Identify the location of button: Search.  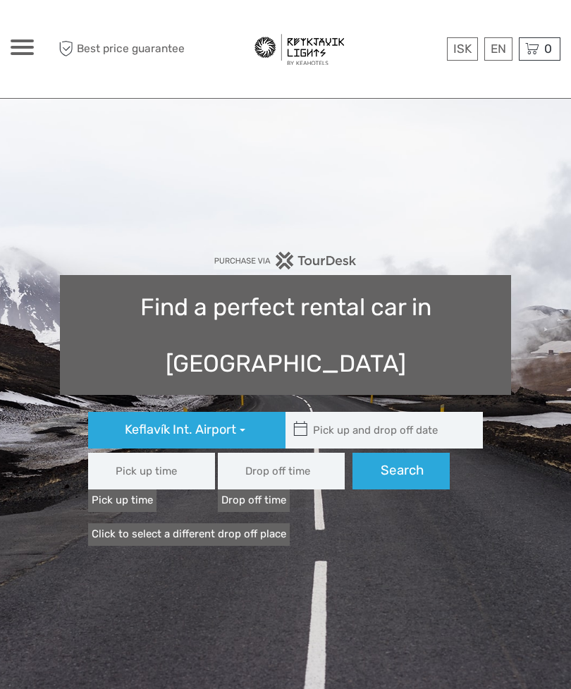
(401, 471).